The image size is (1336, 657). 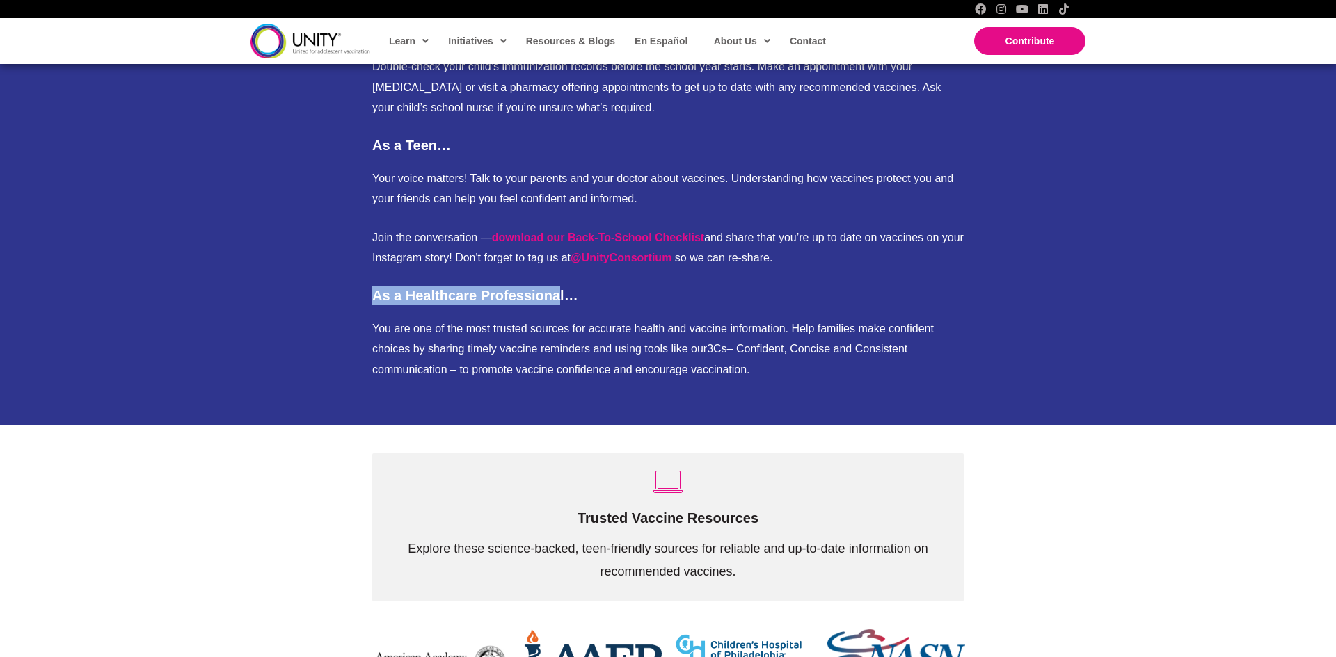 I want to click on span: Resources & Blogs, so click(x=570, y=41).